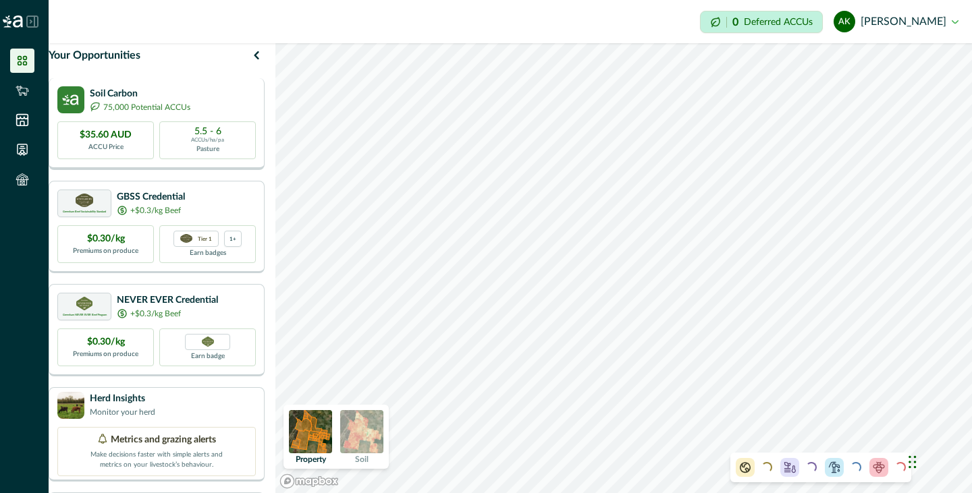  I want to click on img: soil preview, so click(362, 432).